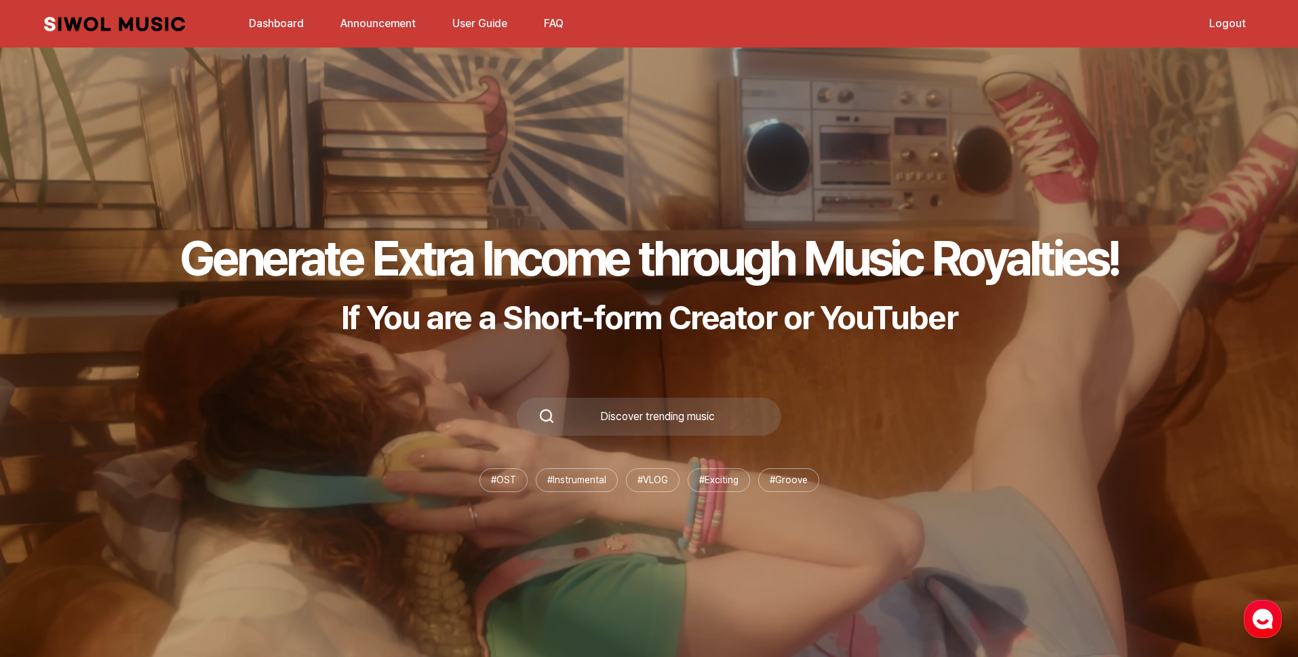 The image size is (1298, 657). I want to click on li: # OST, so click(503, 480).